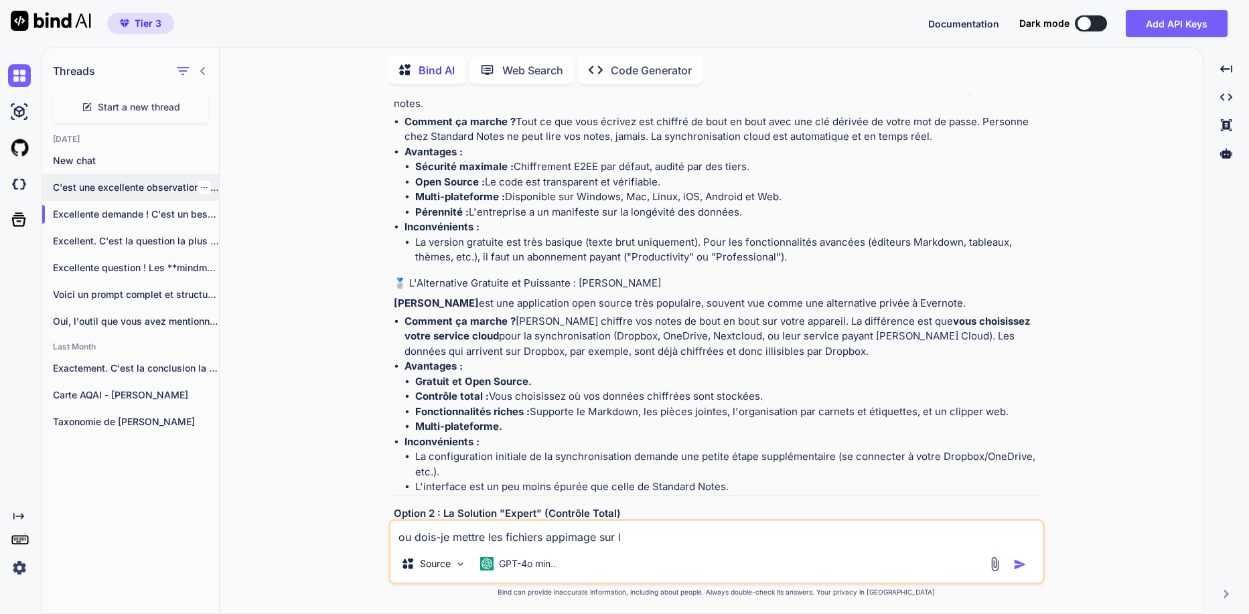 The height and width of the screenshot is (614, 1249). What do you see at coordinates (51, 21) in the screenshot?
I see `img: Bind AI` at bounding box center [51, 21].